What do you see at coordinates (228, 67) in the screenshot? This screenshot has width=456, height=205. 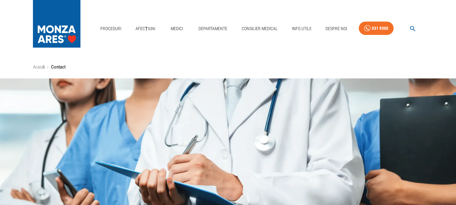 I see `nav: breadcrumb` at bounding box center [228, 67].